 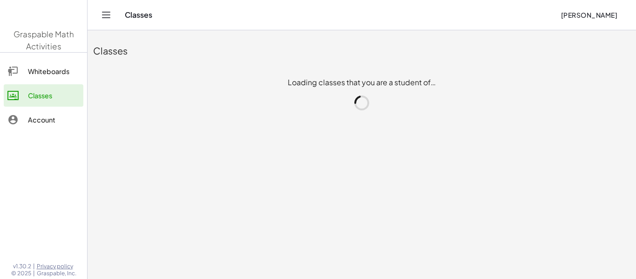 I want to click on span: © 2025, so click(x=21, y=273).